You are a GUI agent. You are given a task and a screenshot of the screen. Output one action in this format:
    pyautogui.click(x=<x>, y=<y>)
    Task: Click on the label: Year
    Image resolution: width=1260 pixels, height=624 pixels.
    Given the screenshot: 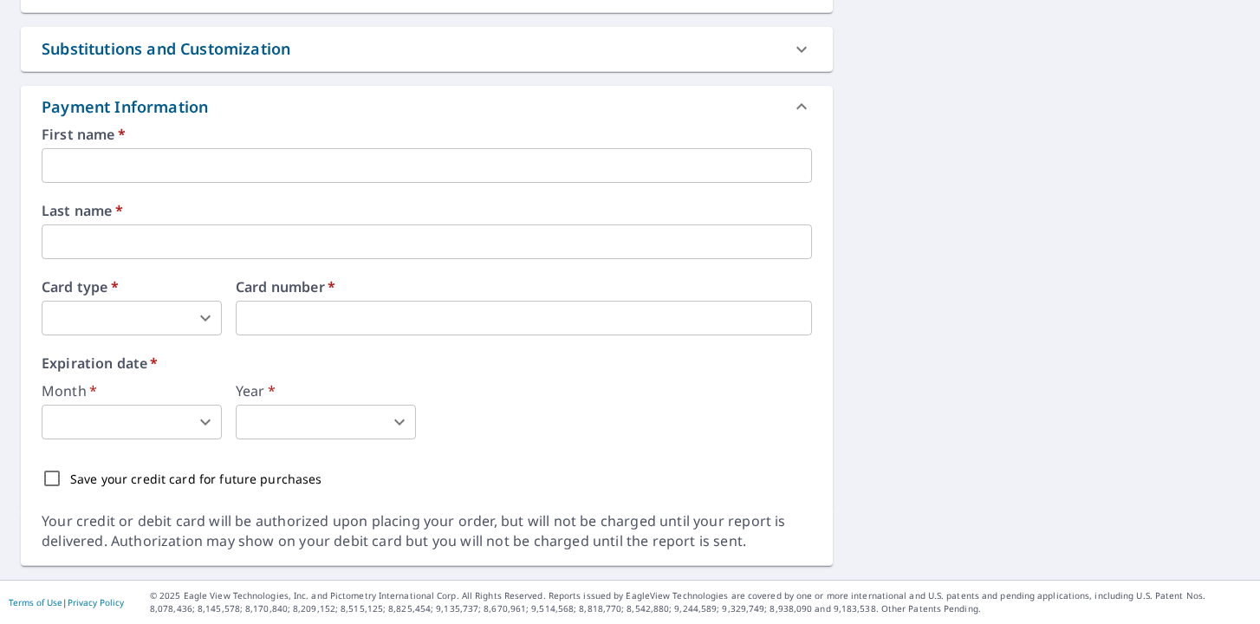 What is the action you would take?
    pyautogui.click(x=326, y=391)
    